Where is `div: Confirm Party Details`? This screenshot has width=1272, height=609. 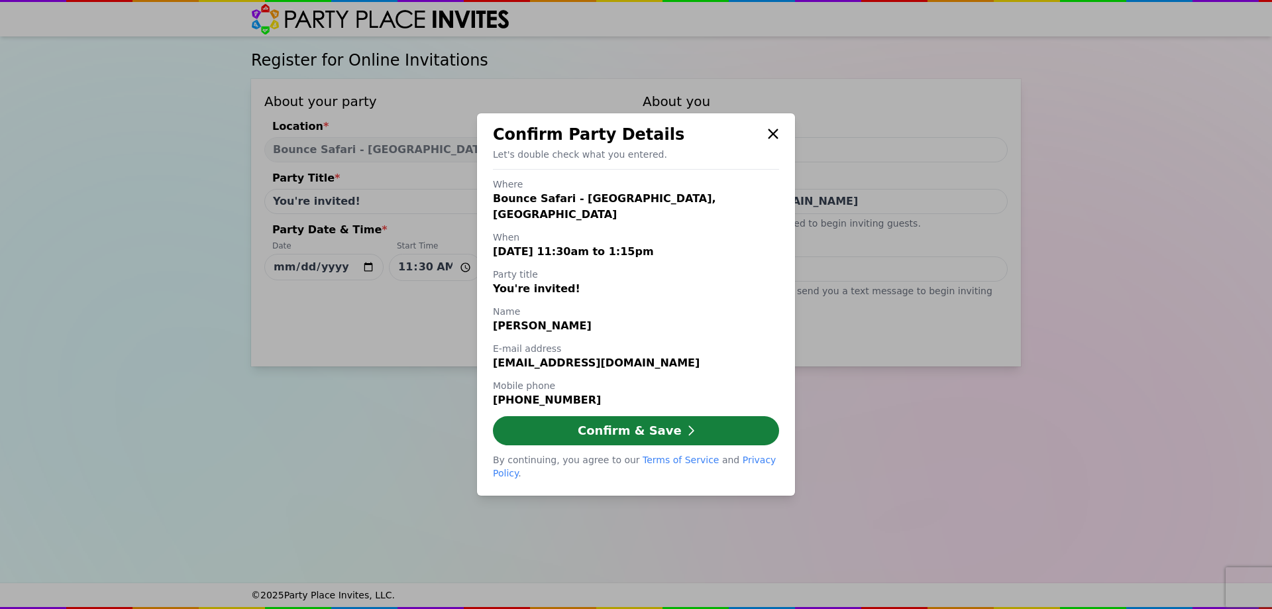 div: Confirm Party Details is located at coordinates (628, 135).